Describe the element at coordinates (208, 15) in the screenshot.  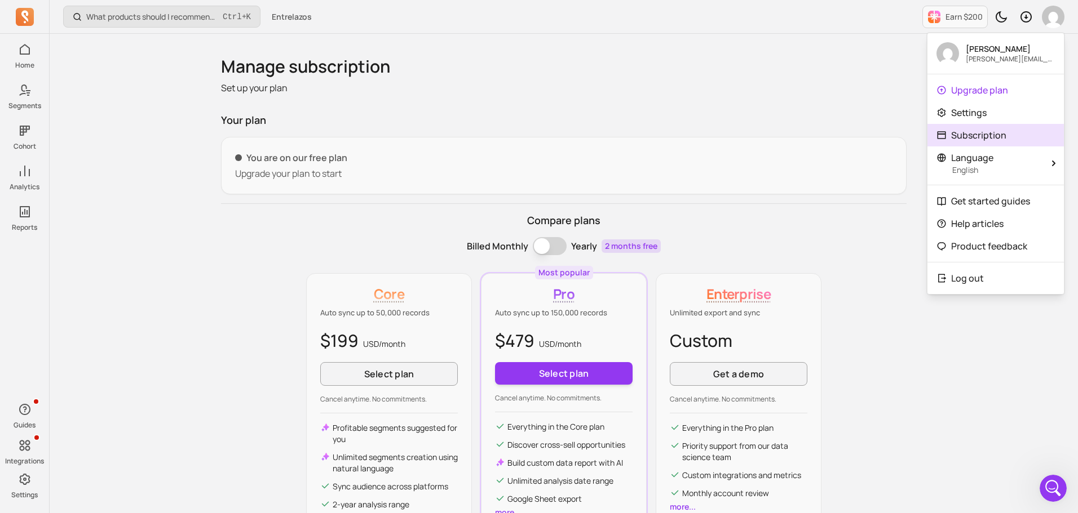
I see `div: Close` at that location.